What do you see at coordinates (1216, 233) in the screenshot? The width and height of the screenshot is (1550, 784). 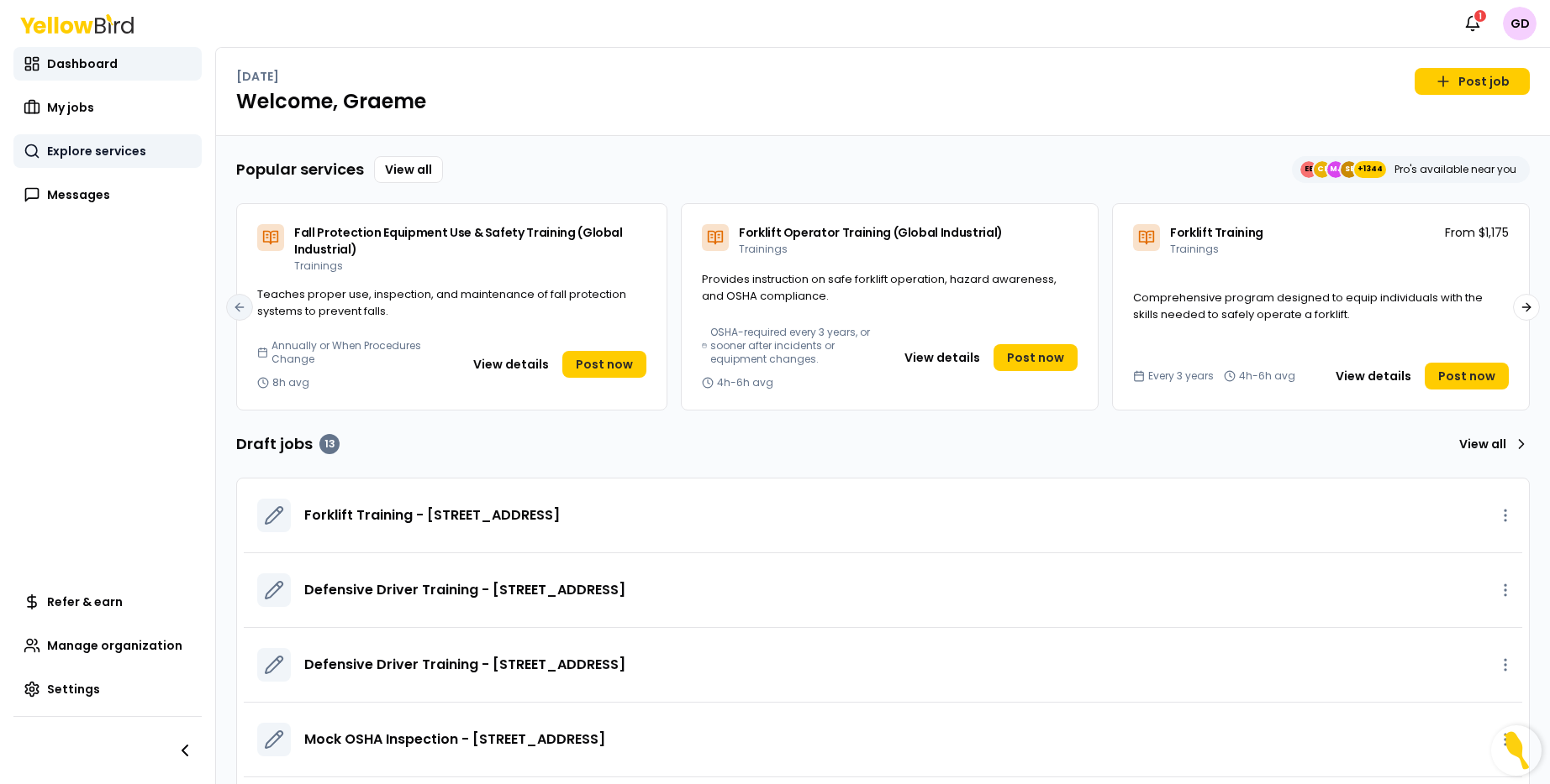 I see `span: Forklift Training` at bounding box center [1216, 233].